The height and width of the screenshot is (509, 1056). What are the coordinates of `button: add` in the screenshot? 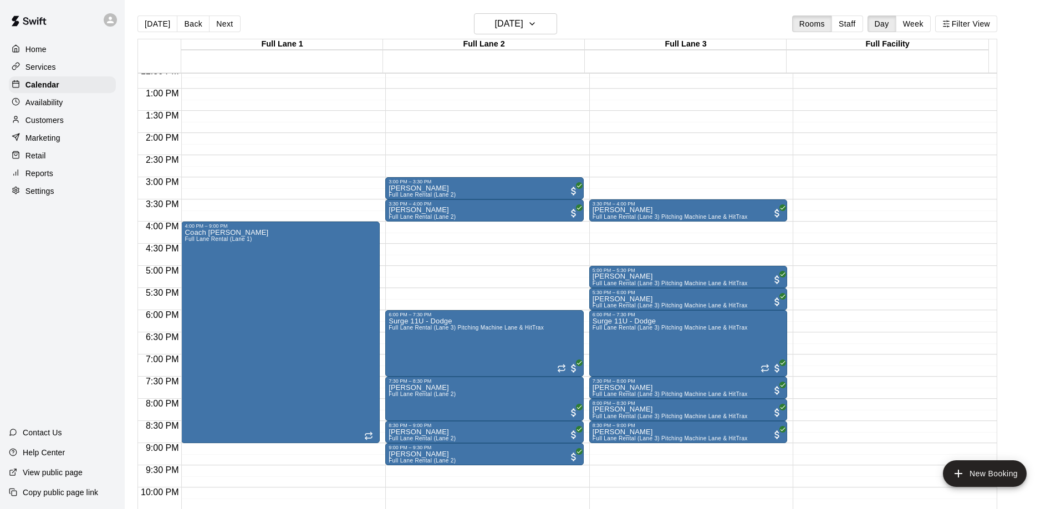 It's located at (985, 474).